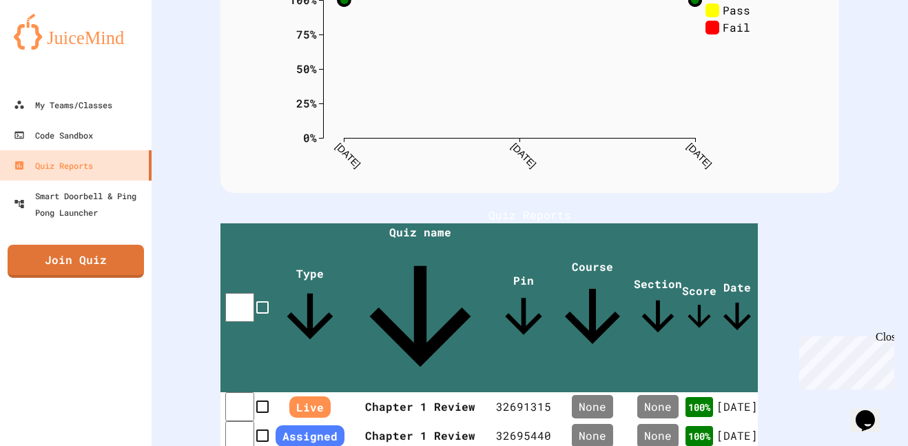 The width and height of the screenshot is (908, 446). I want to click on text: 0%, so click(310, 136).